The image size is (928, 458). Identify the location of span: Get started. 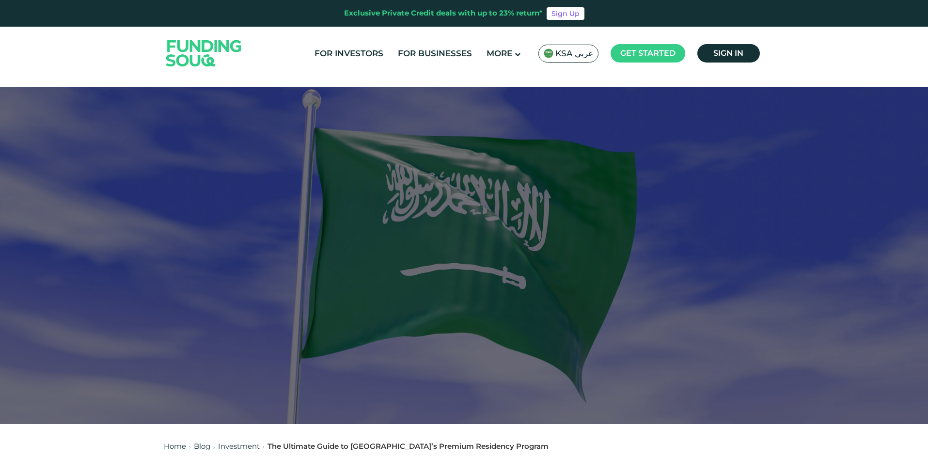
(648, 53).